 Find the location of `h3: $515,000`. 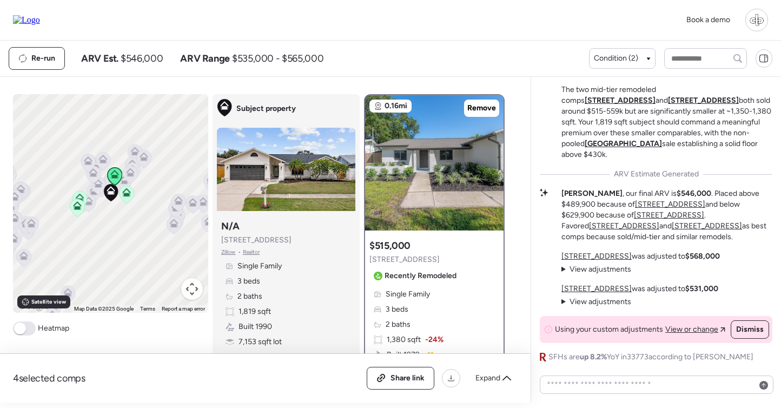

h3: $515,000 is located at coordinates (390, 245).